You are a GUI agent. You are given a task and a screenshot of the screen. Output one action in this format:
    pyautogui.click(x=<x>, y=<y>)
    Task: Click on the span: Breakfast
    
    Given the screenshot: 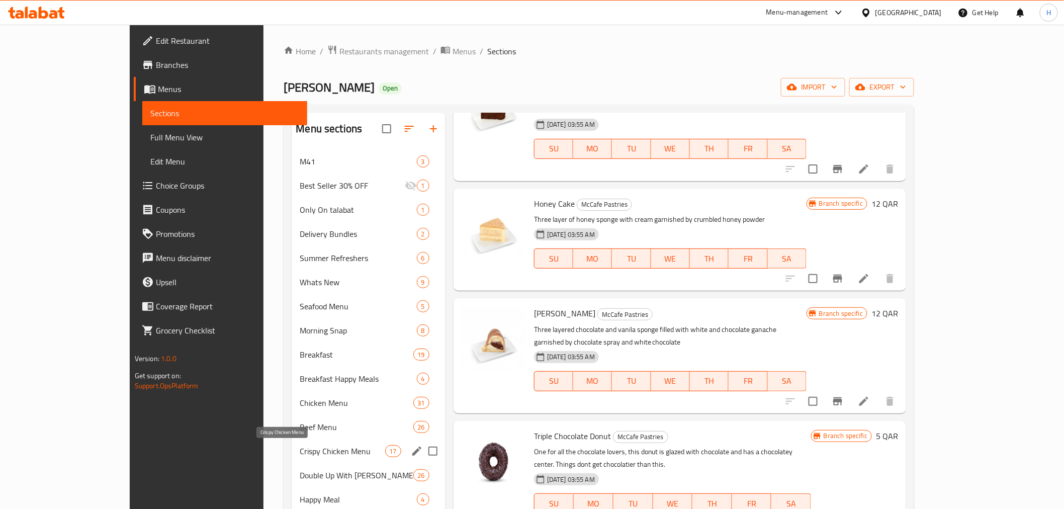 What is the action you would take?
    pyautogui.click(x=356, y=355)
    